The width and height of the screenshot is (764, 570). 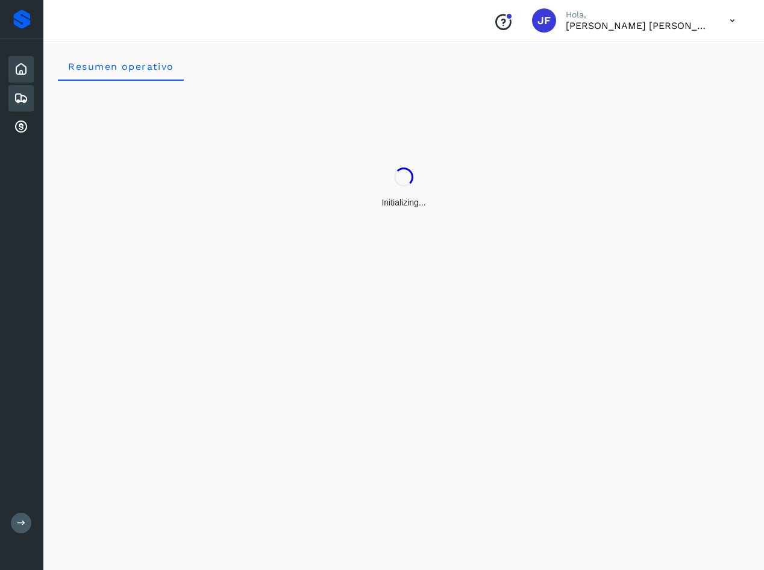 What do you see at coordinates (120, 66) in the screenshot?
I see `span: Resumen operativo` at bounding box center [120, 66].